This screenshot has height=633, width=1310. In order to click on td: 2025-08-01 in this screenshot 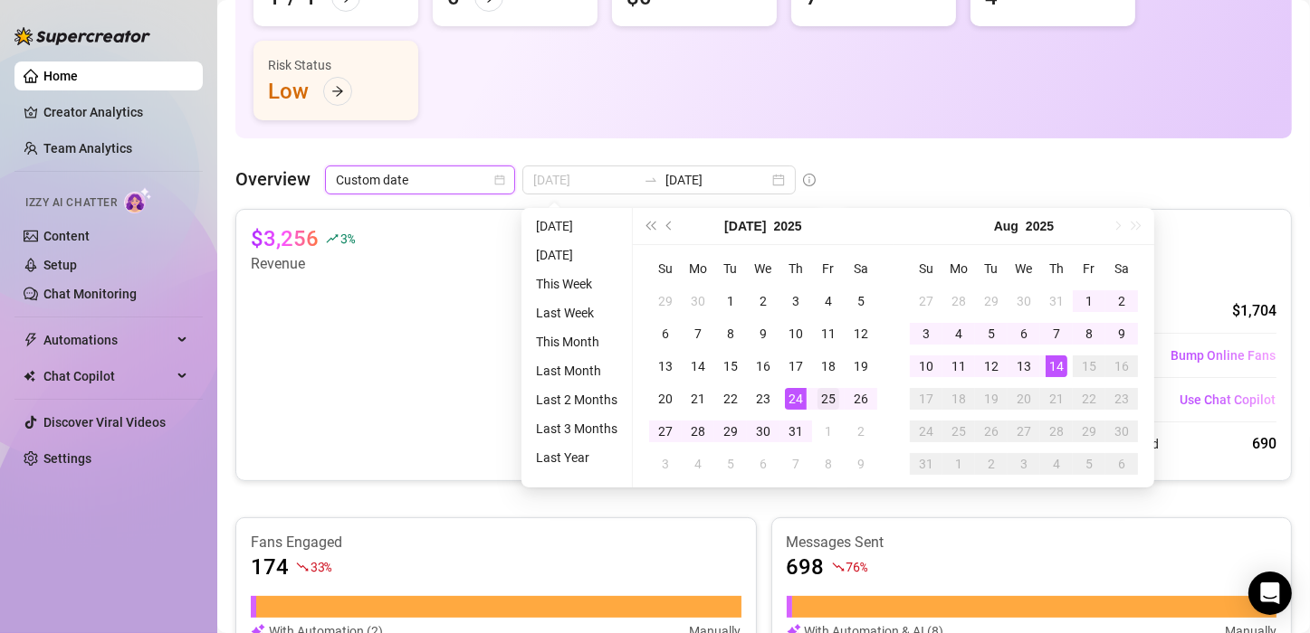, I will do `click(828, 432)`.